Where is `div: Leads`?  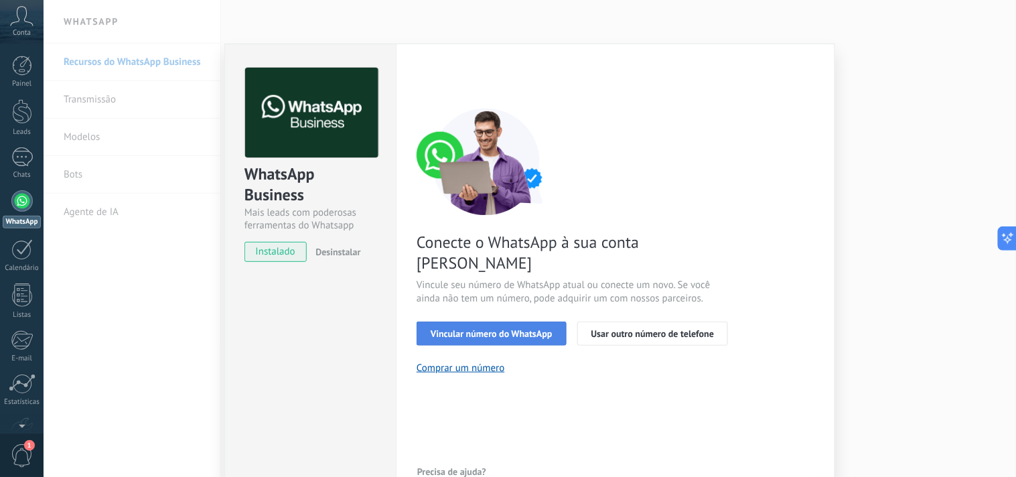
div: Leads is located at coordinates (22, 132).